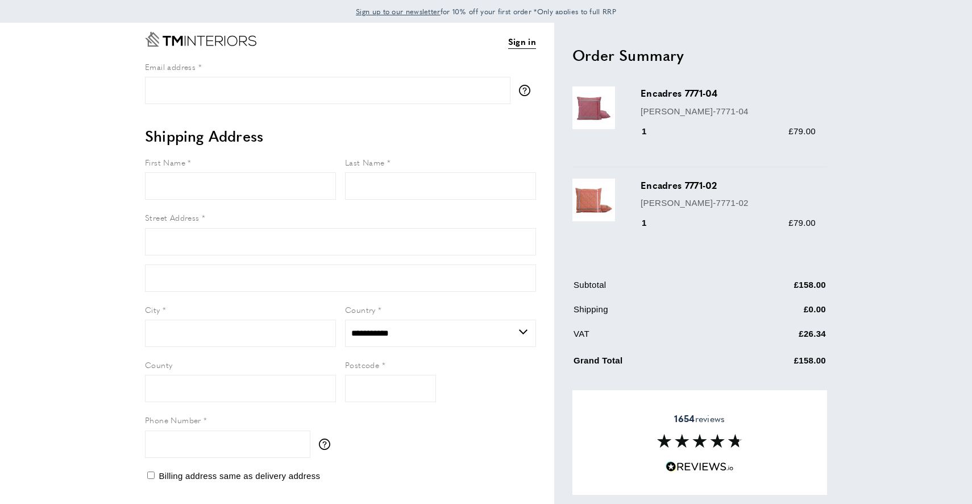 The width and height of the screenshot is (972, 504). Describe the element at coordinates (684, 418) in the screenshot. I see `strong: 1654` at that location.